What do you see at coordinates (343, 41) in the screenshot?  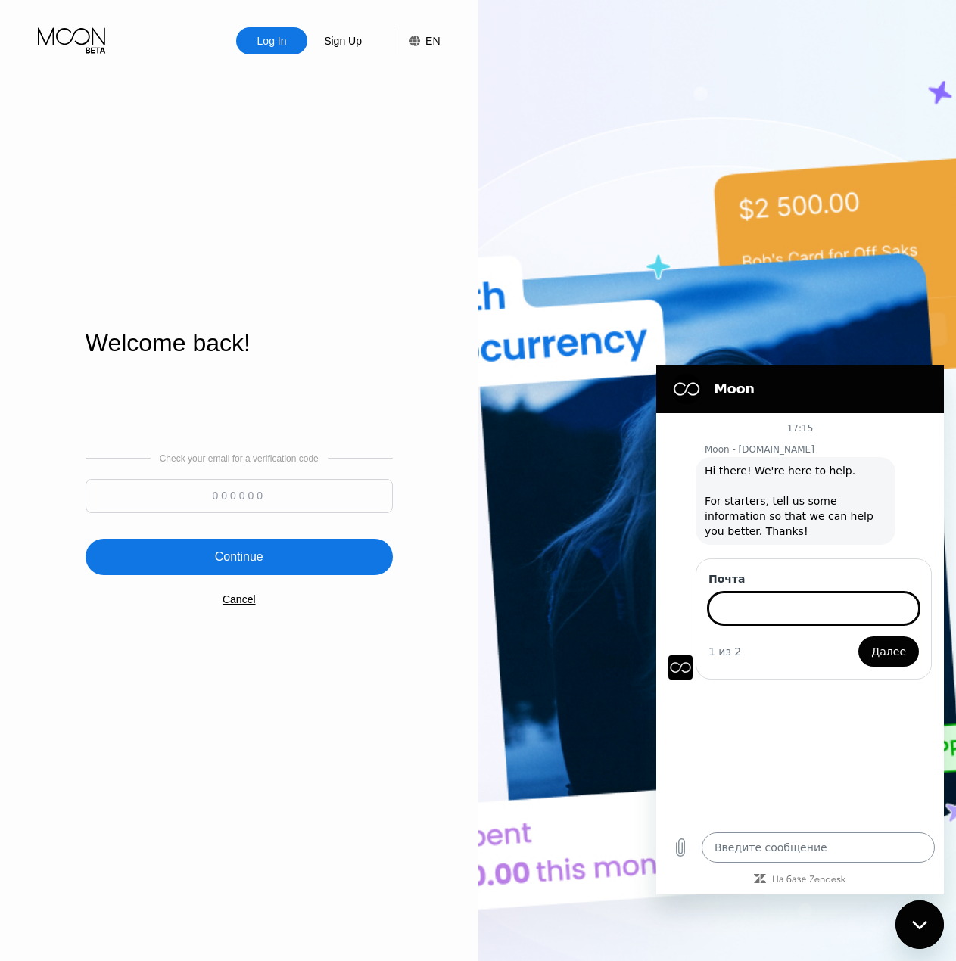 I see `div: Sign Up` at bounding box center [343, 41].